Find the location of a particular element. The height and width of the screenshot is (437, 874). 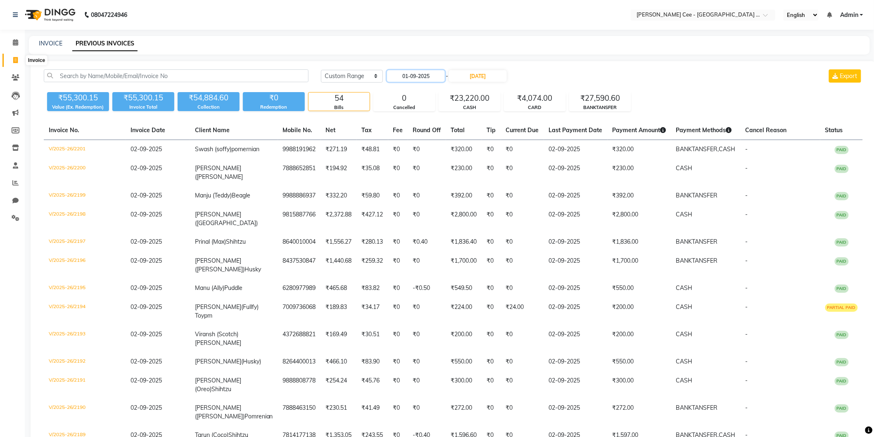

td: ₹169.49 is located at coordinates (339, 339).